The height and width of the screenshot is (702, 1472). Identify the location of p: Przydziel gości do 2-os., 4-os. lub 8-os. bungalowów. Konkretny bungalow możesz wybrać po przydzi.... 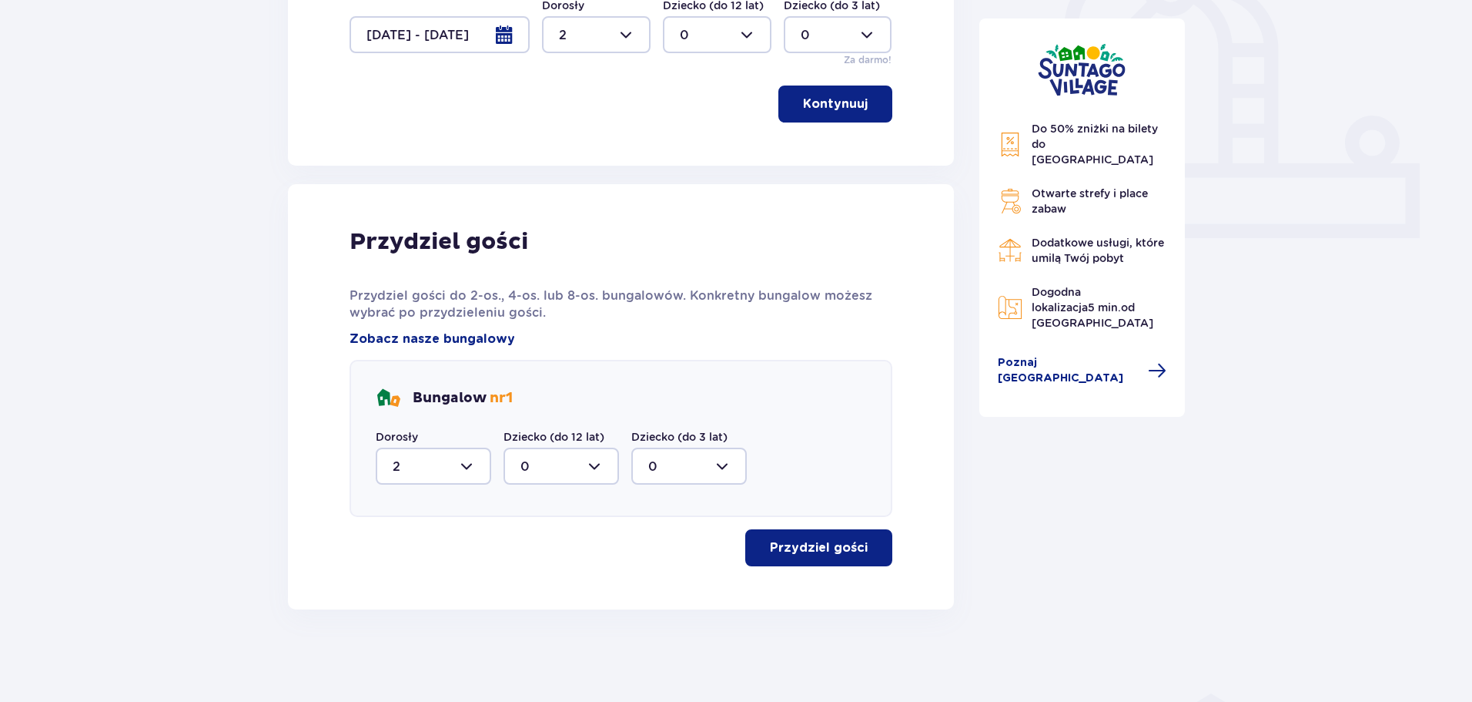
(621, 304).